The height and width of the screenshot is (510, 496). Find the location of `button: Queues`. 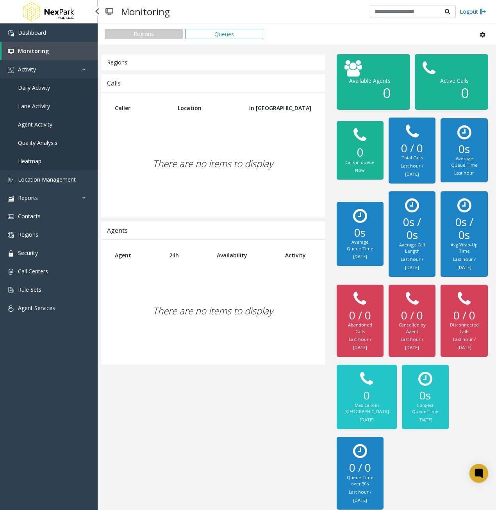

button: Queues is located at coordinates (224, 34).